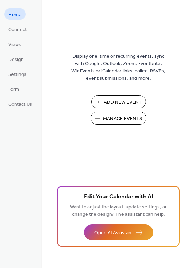  I want to click on a: Form, so click(14, 89).